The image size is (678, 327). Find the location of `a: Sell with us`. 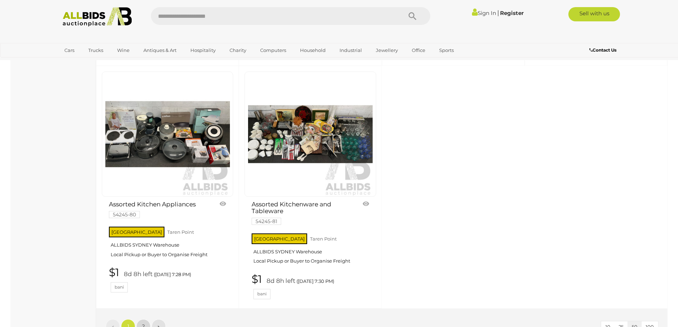

a: Sell with us is located at coordinates (594, 14).